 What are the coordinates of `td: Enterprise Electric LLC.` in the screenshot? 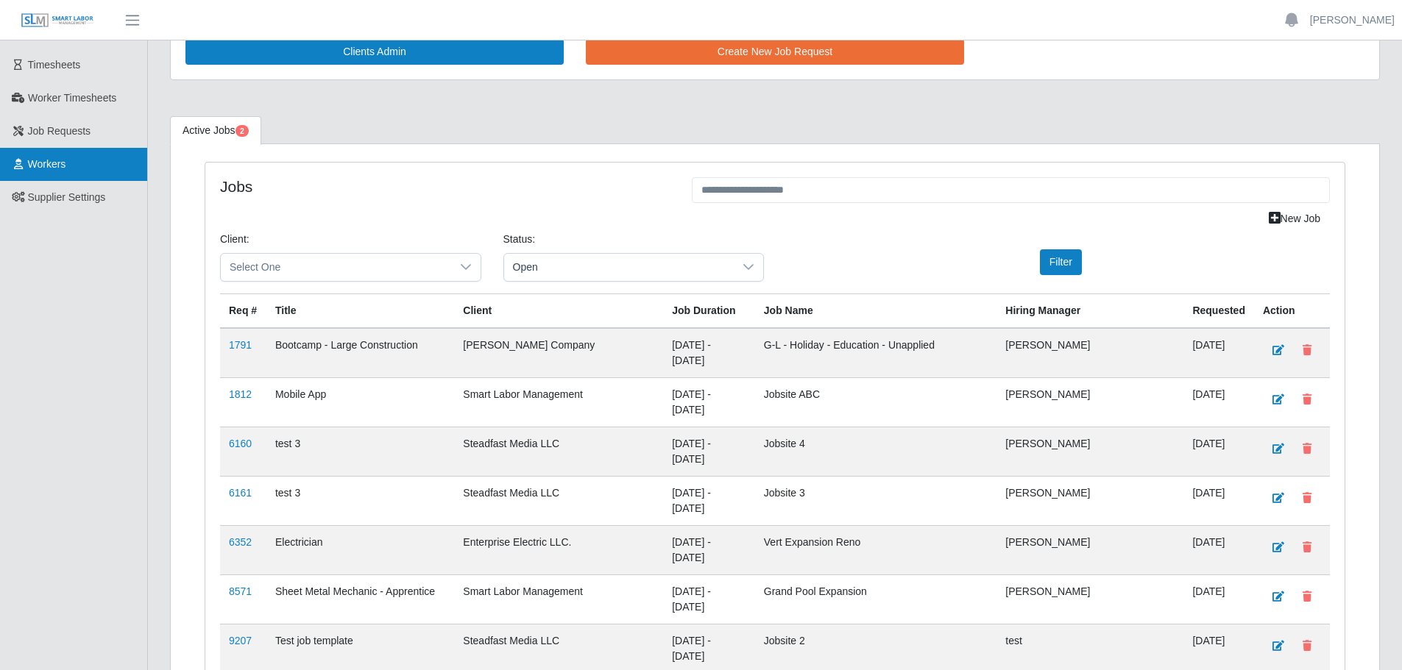 It's located at (558, 550).